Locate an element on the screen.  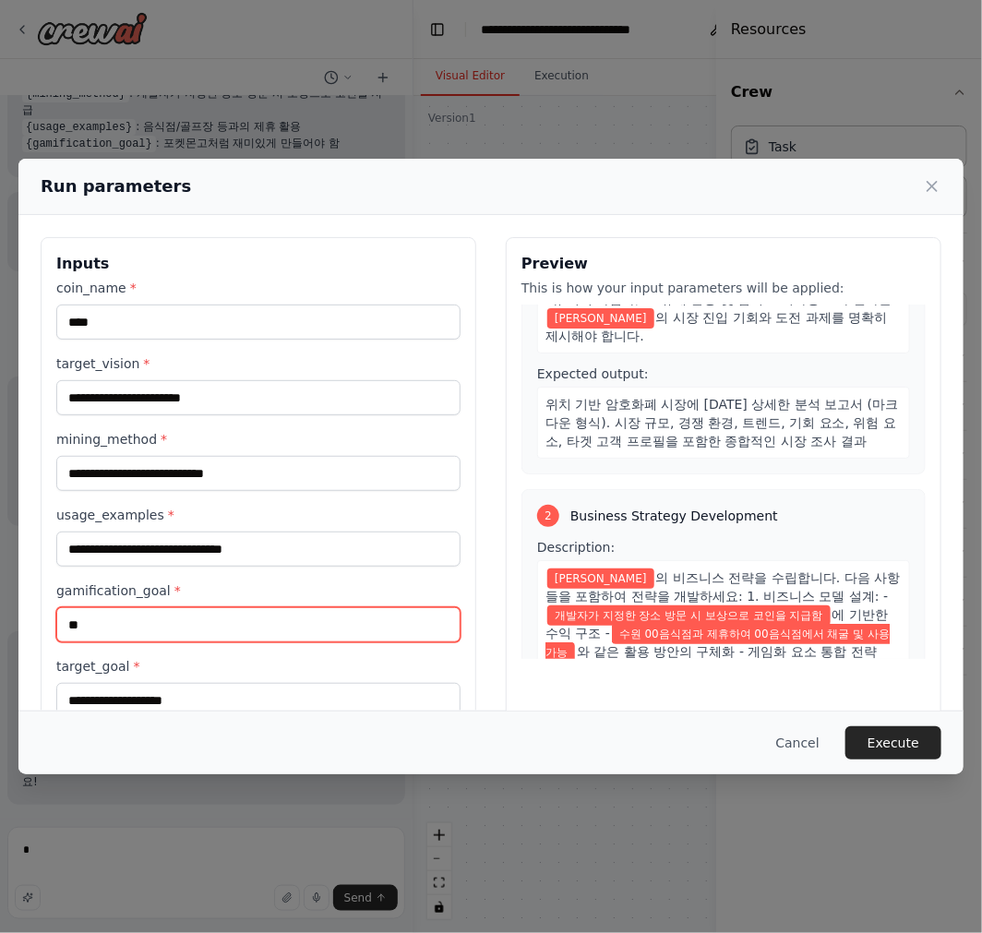
h2: Run parameters is located at coordinates (115, 186).